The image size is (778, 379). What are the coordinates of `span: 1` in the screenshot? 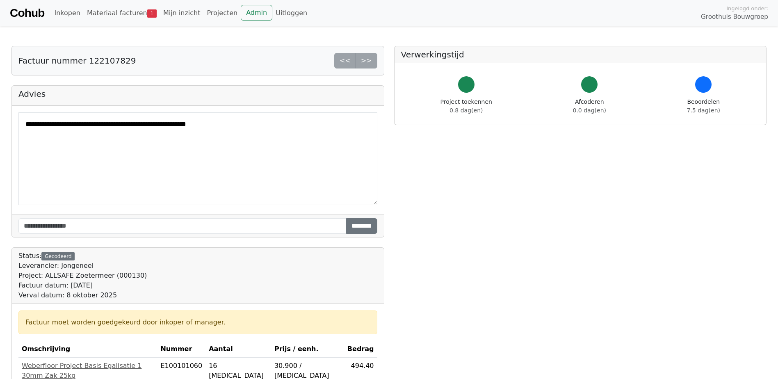 It's located at (152, 14).